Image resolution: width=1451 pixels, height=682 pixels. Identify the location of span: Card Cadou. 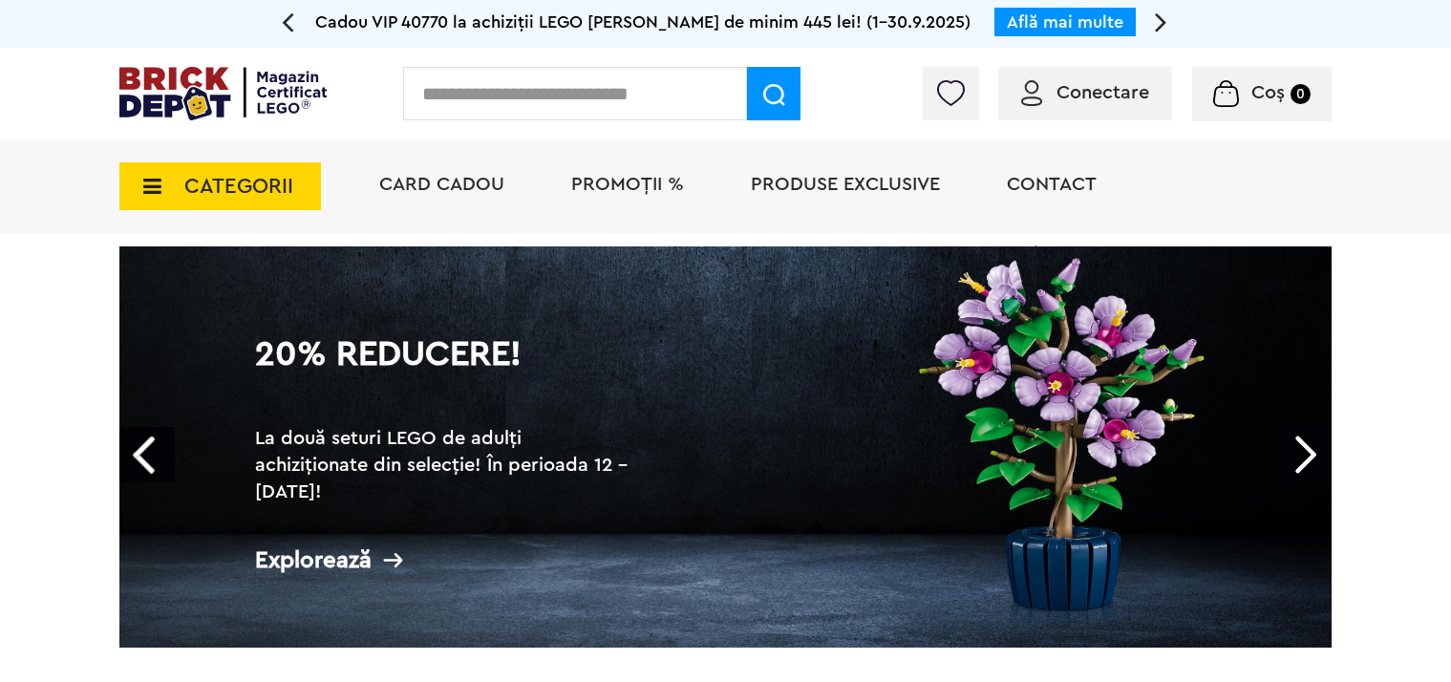
(441, 184).